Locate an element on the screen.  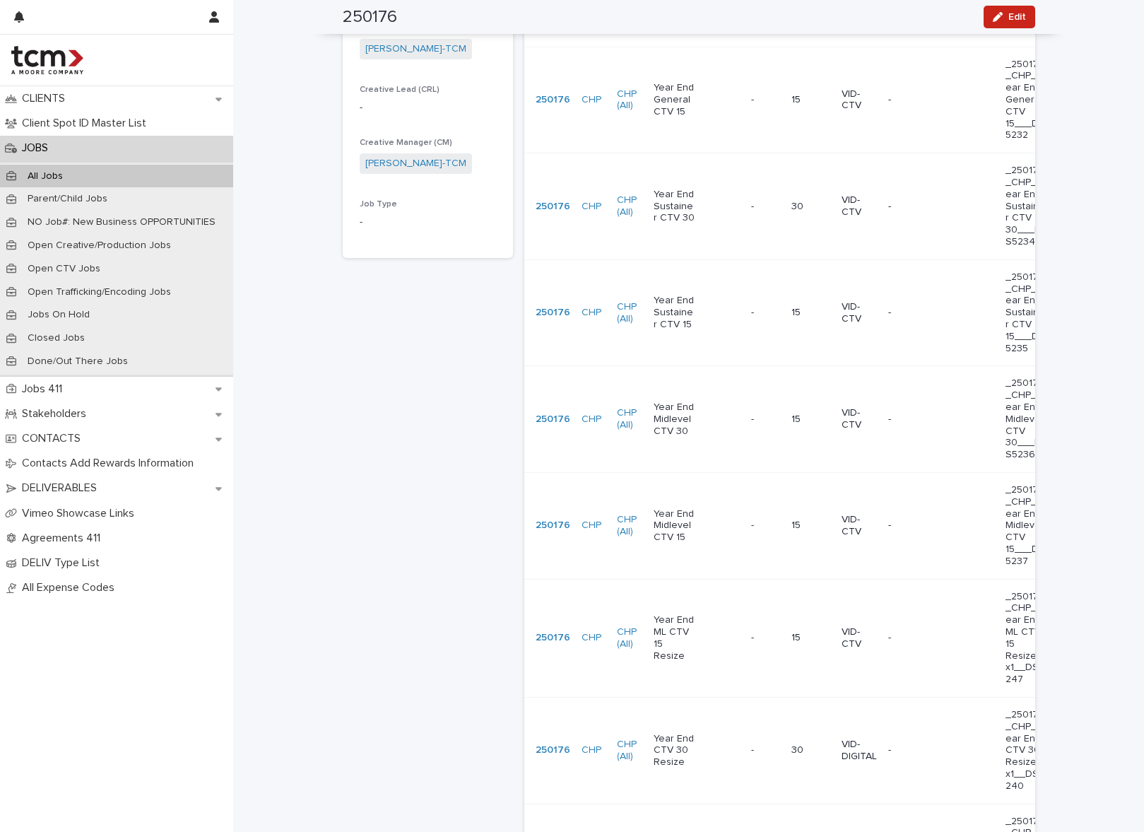
p: DELIVERABLES is located at coordinates (62, 488).